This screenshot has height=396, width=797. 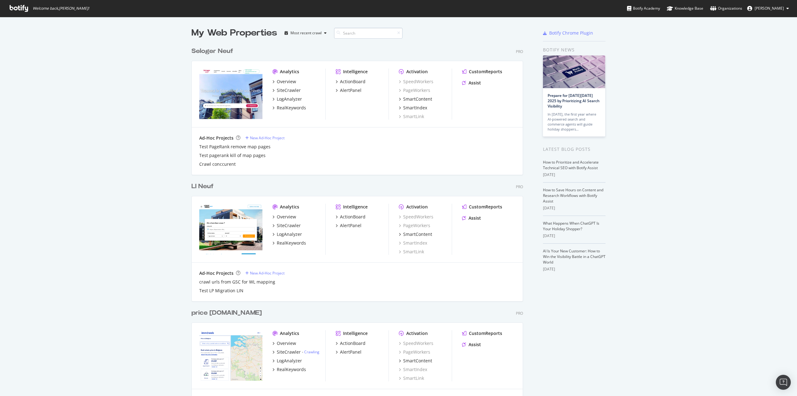 I want to click on div: PageWorkers, so click(x=414, y=90).